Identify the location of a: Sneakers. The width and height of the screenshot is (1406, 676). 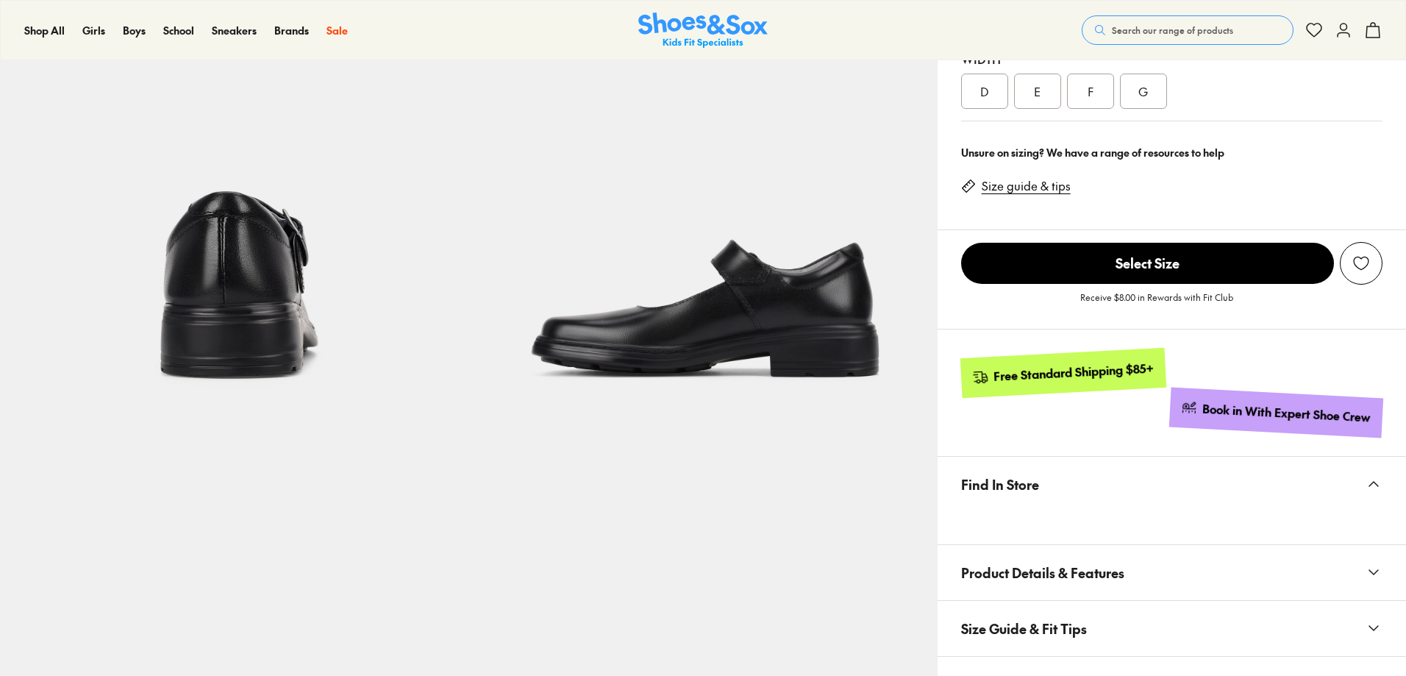
(234, 30).